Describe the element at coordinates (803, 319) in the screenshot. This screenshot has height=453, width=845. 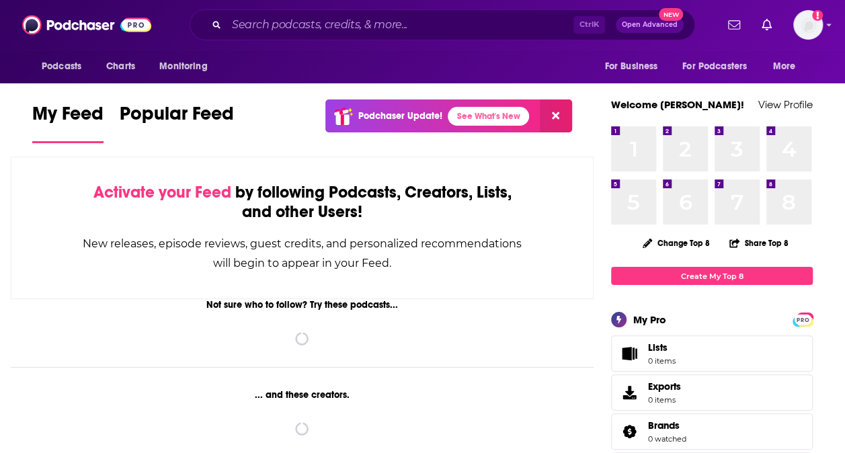
I see `a: PRO` at that location.